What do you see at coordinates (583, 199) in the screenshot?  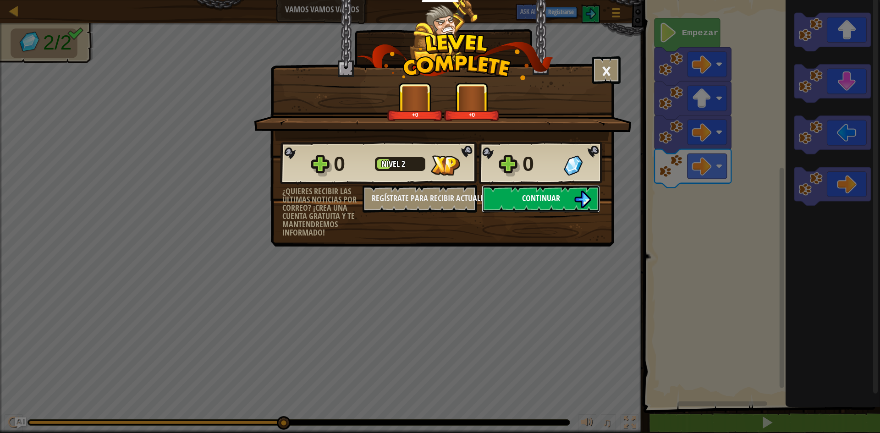 I see `img: Continuar` at bounding box center [583, 199].